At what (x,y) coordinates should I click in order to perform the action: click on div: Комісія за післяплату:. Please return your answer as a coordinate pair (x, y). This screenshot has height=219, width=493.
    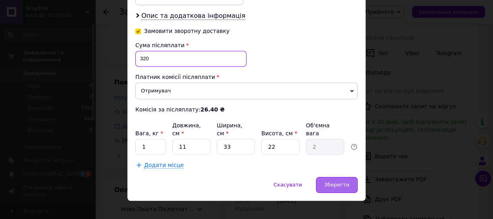
    Looking at the image, I should click on (246, 109).